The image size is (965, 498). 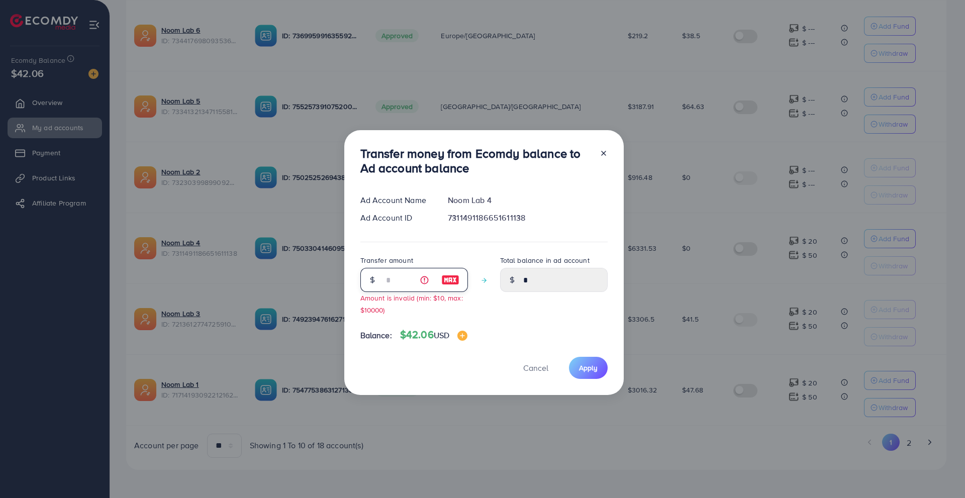 What do you see at coordinates (434, 335) in the screenshot?
I see `h4: $42.06` at bounding box center [434, 335].